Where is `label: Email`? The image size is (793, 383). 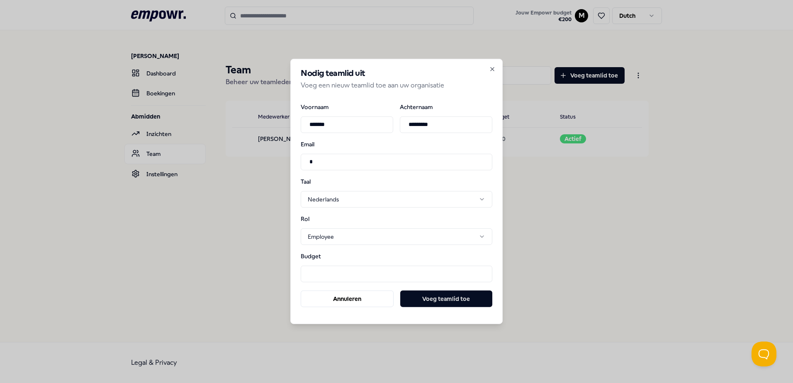
label: Email is located at coordinates (397, 144).